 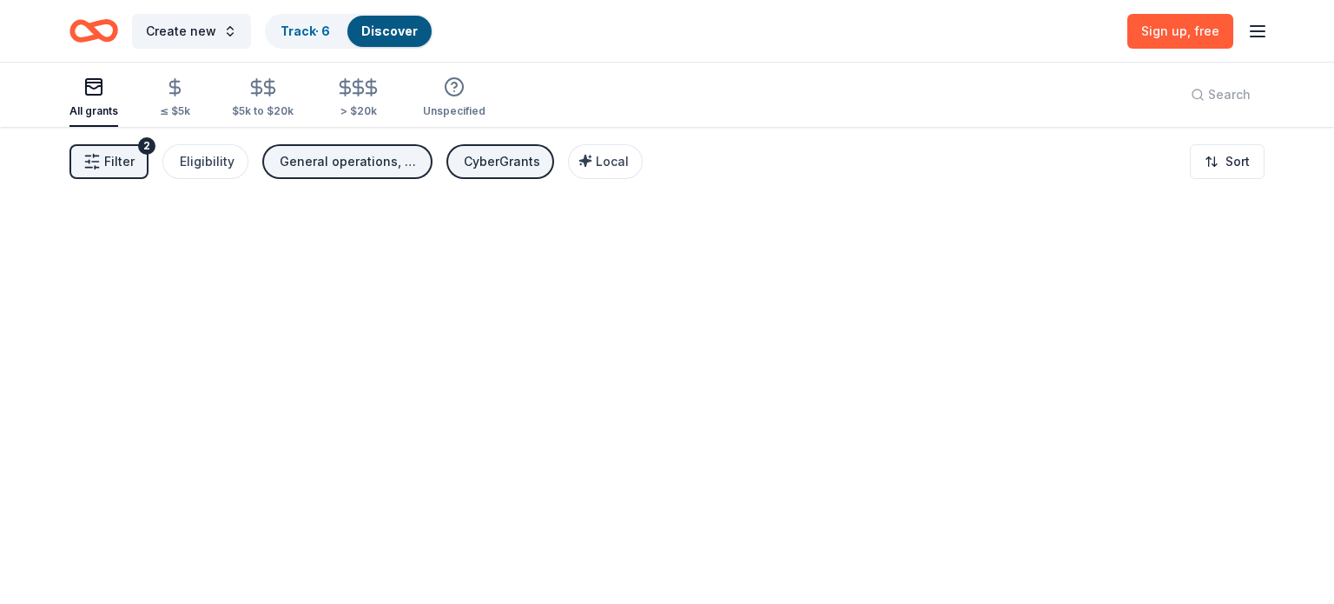 I want to click on span: , free, so click(x=1203, y=30).